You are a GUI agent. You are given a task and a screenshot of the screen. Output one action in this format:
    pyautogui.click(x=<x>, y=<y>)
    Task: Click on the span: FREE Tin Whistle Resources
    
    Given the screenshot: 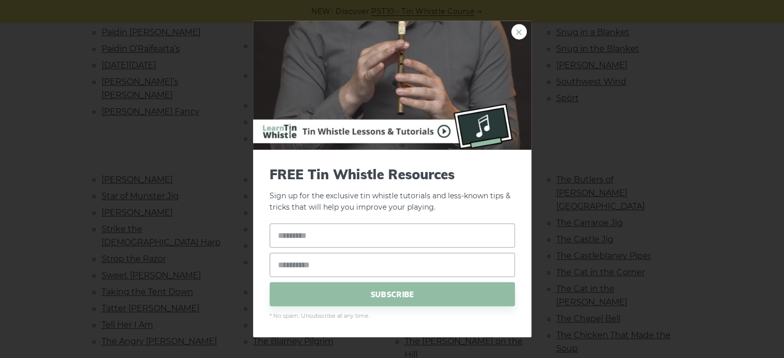 What is the action you would take?
    pyautogui.click(x=392, y=174)
    